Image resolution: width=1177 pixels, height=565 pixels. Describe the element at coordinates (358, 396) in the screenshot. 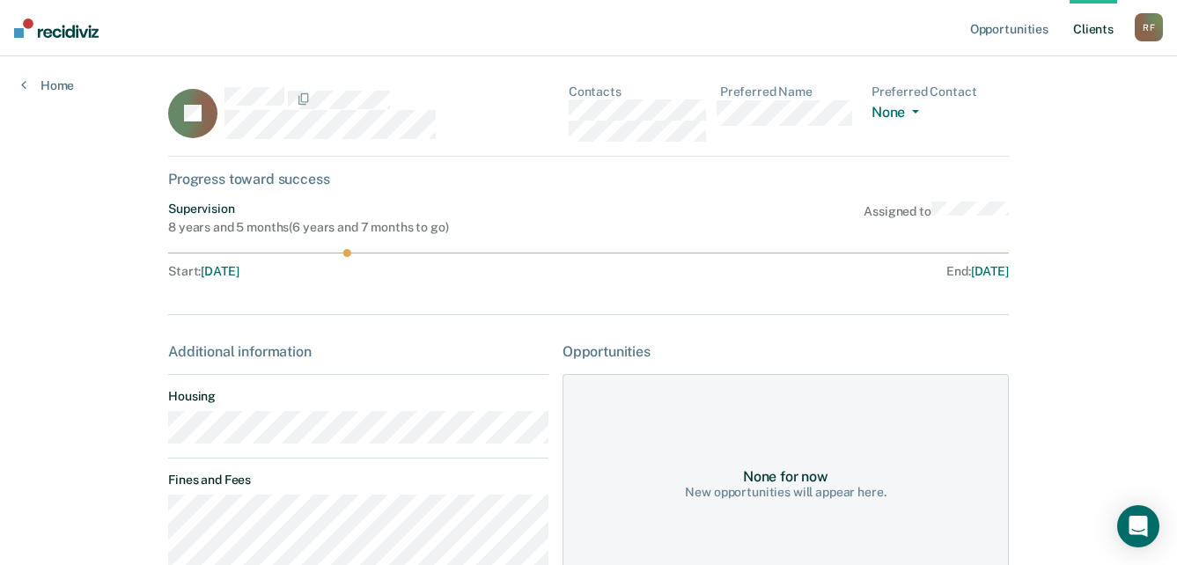

I see `dt: Housing` at that location.